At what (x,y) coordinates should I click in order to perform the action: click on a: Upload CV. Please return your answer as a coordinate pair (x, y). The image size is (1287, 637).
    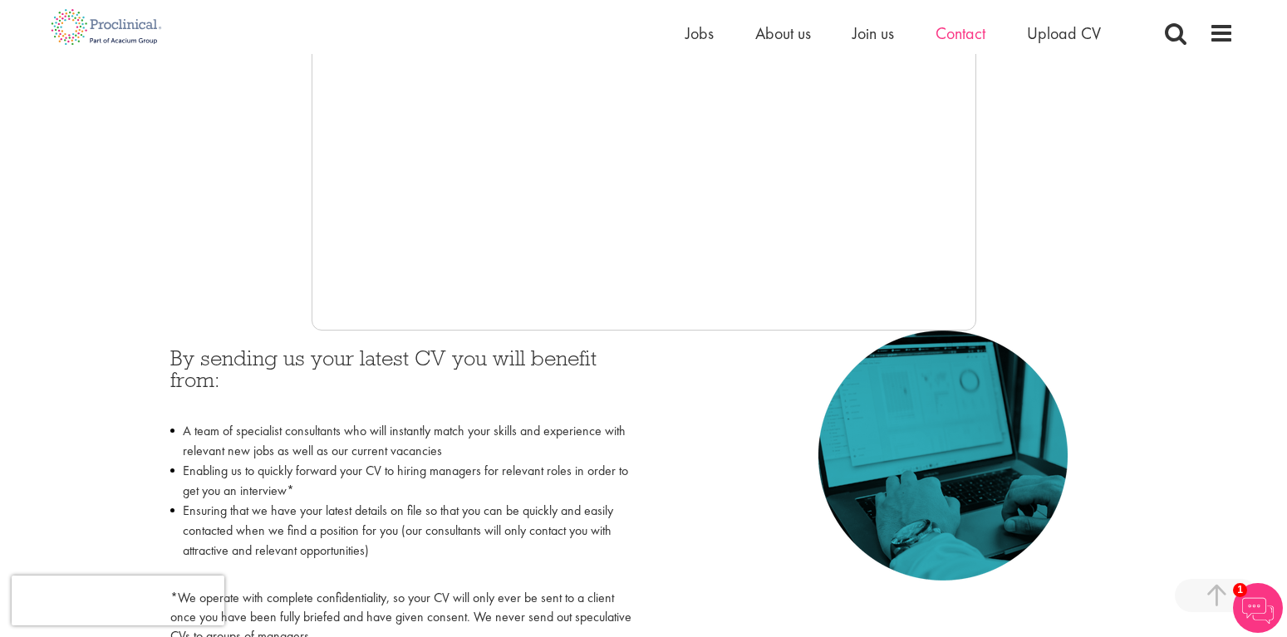
    Looking at the image, I should click on (1064, 33).